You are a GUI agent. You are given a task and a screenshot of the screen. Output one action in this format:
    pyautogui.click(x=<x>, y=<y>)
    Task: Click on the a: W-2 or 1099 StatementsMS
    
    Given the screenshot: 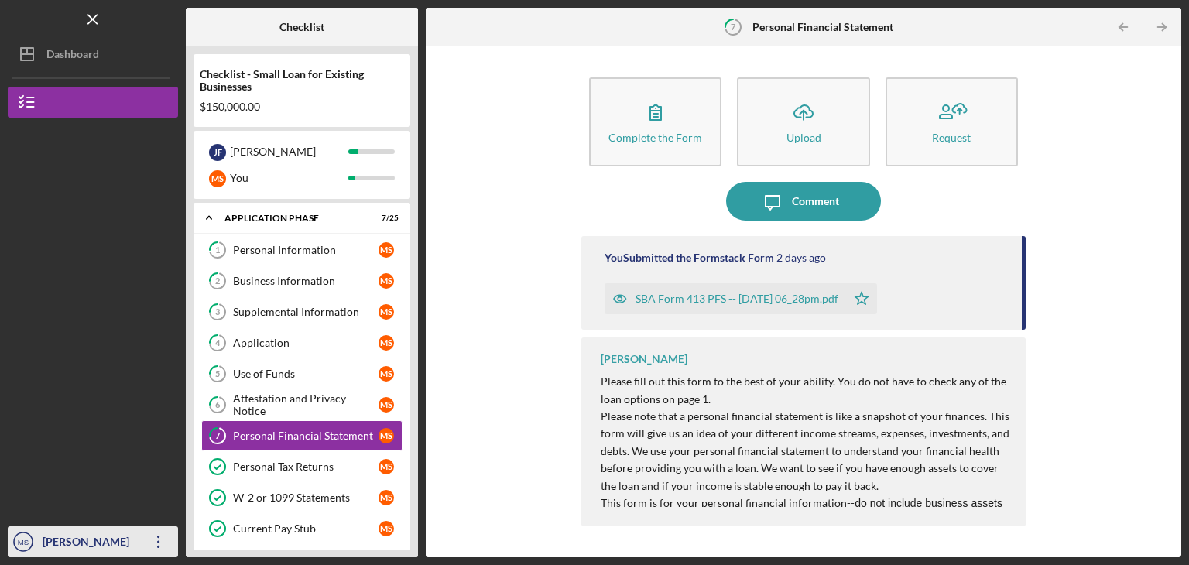 What is the action you would take?
    pyautogui.click(x=302, y=498)
    